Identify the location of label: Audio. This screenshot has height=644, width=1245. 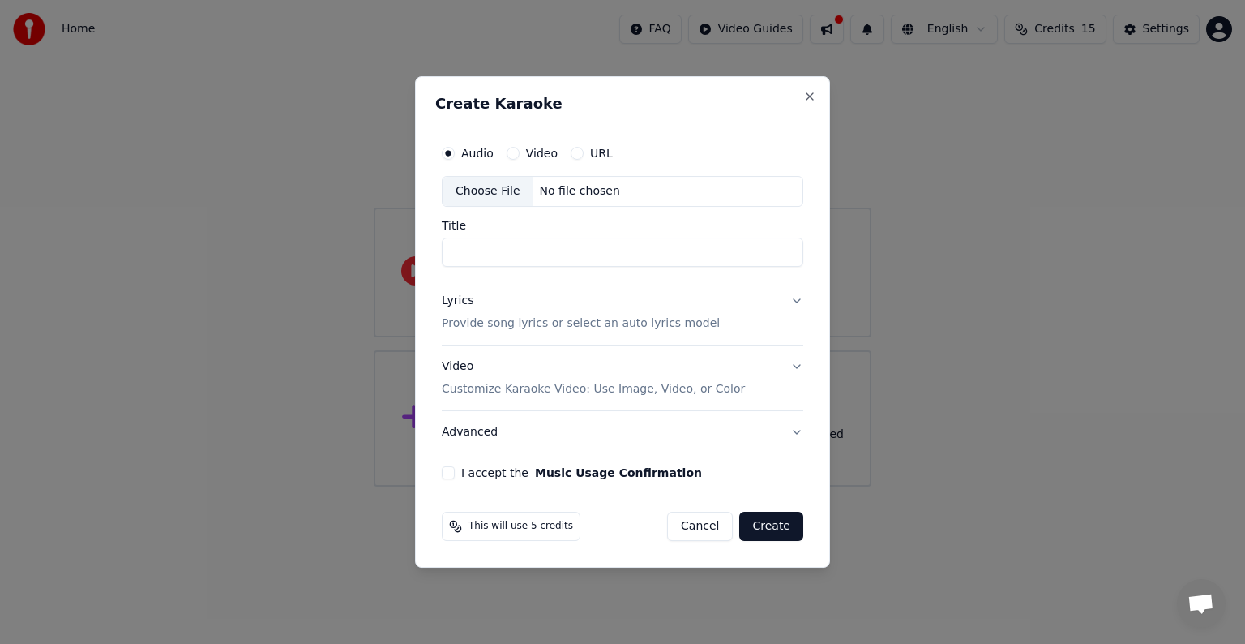
(477, 153).